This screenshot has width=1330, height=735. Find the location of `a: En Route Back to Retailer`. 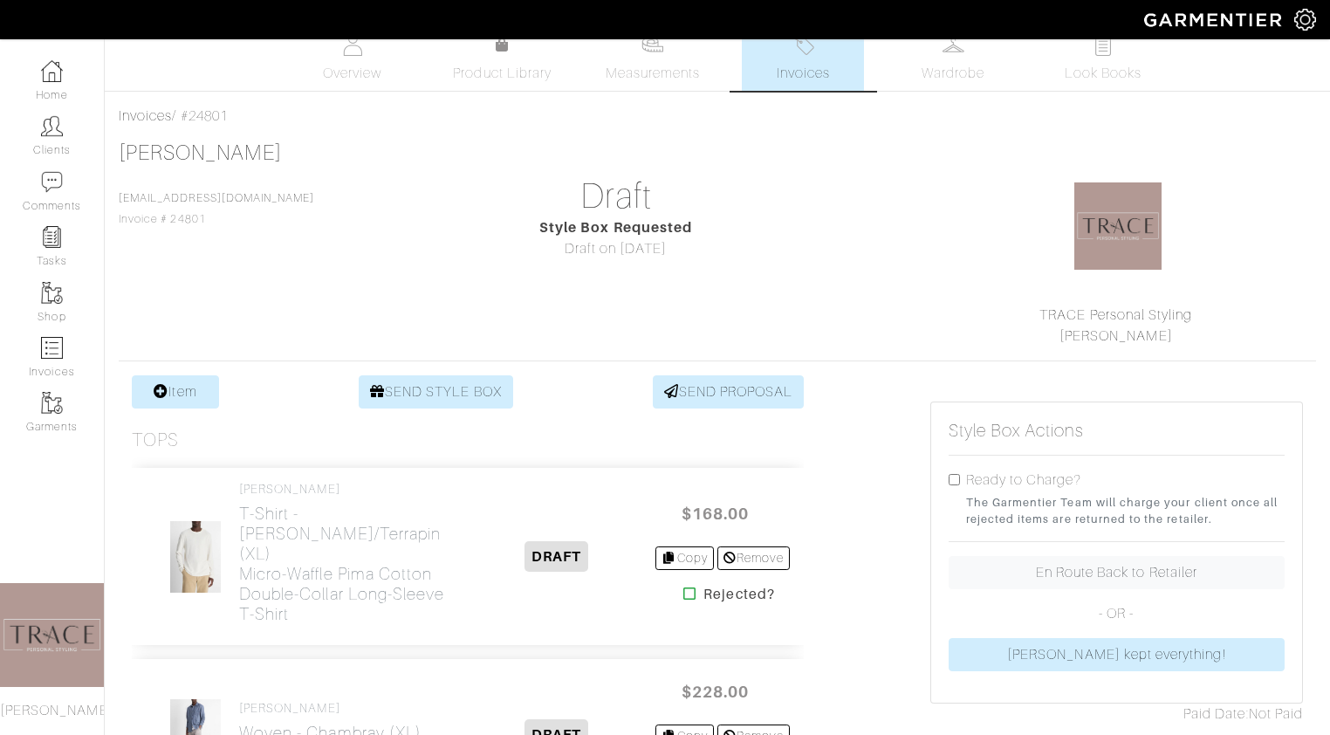

a: En Route Back to Retailer is located at coordinates (1116, 572).